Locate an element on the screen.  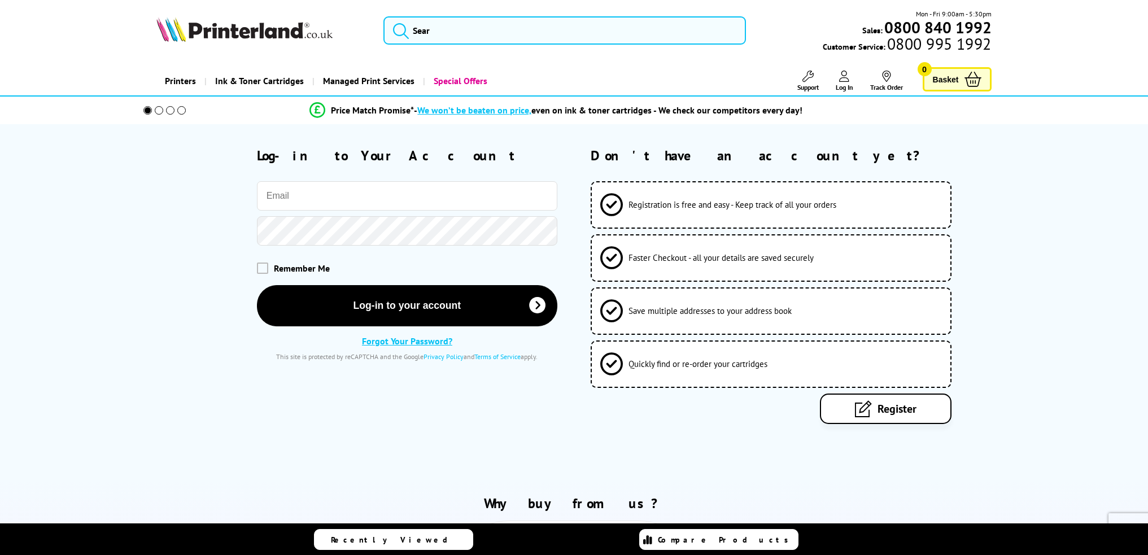
a: Register is located at coordinates (885, 409).